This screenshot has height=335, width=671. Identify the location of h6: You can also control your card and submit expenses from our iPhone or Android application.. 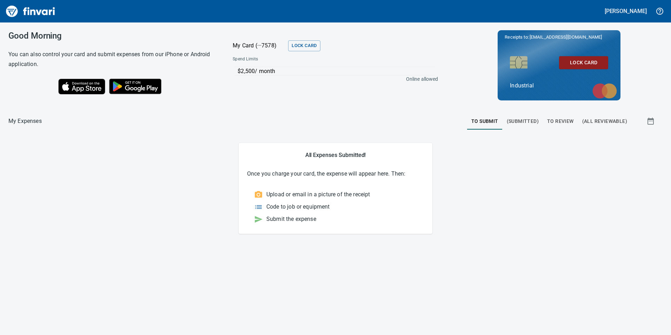
(112, 59).